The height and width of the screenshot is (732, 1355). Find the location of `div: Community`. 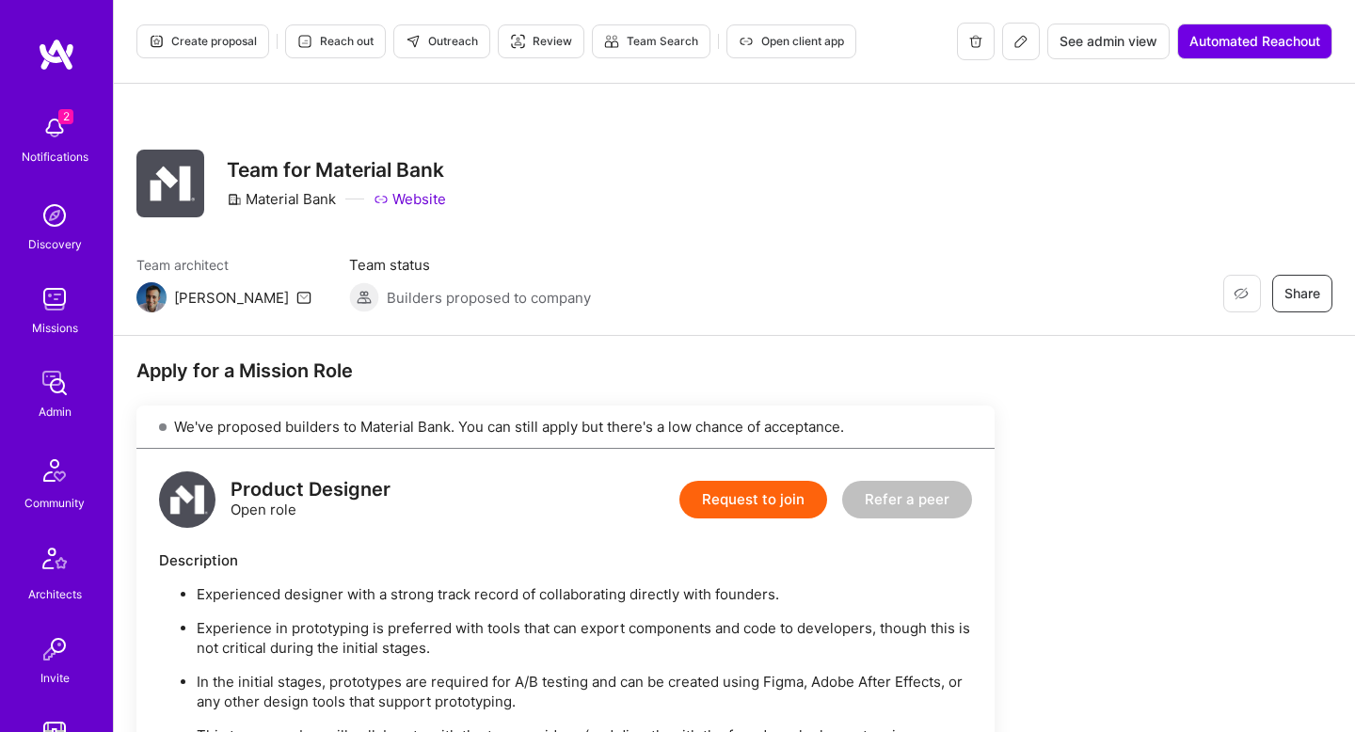

div: Community is located at coordinates (55, 502).